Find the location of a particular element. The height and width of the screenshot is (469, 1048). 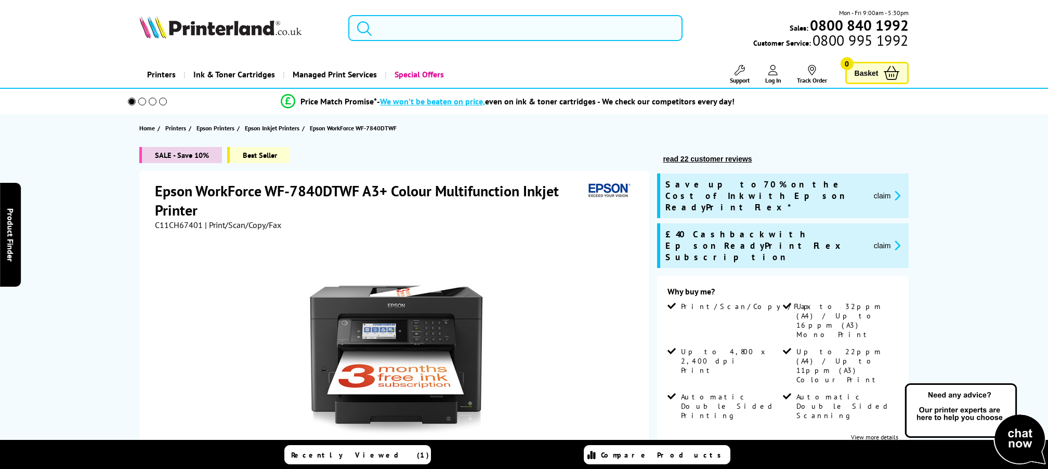

a: Support is located at coordinates (740, 74).